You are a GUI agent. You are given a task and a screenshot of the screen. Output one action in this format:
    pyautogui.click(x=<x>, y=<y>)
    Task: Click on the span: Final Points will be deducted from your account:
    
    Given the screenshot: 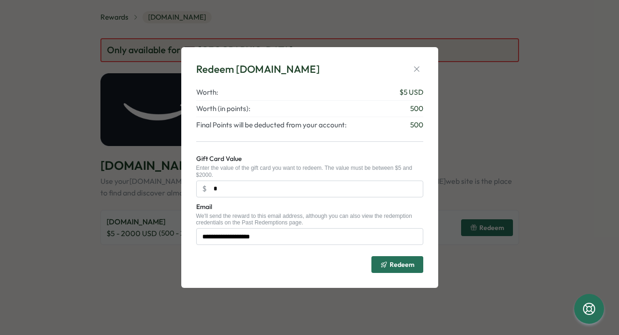 What is the action you would take?
    pyautogui.click(x=271, y=125)
    